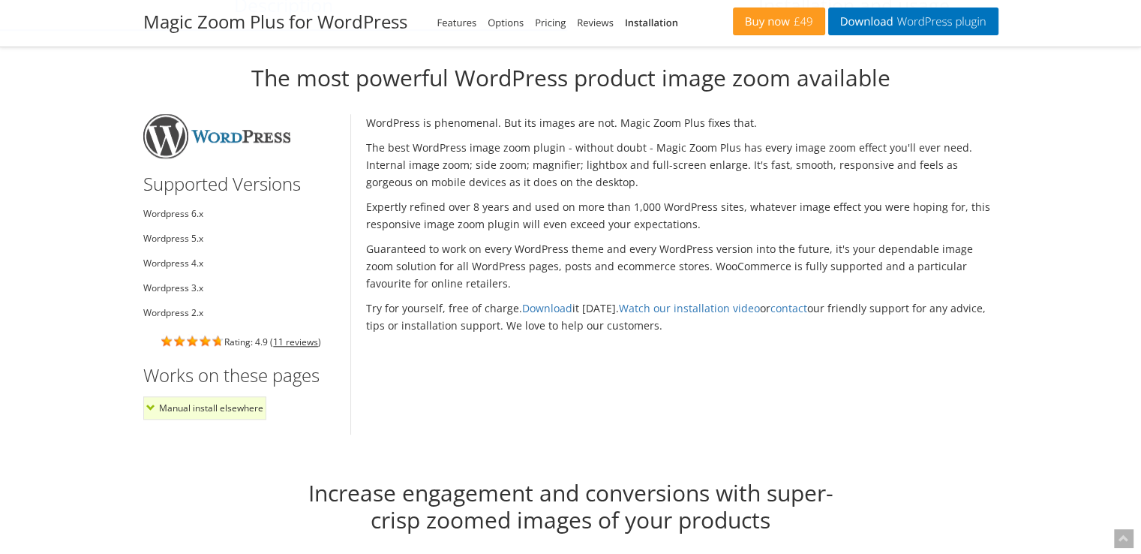 The width and height of the screenshot is (1141, 554). What do you see at coordinates (682, 266) in the screenshot?
I see `p: Guaranteed to work on every WordPress theme and every WordPress version into the future, it's you...` at bounding box center [682, 266].